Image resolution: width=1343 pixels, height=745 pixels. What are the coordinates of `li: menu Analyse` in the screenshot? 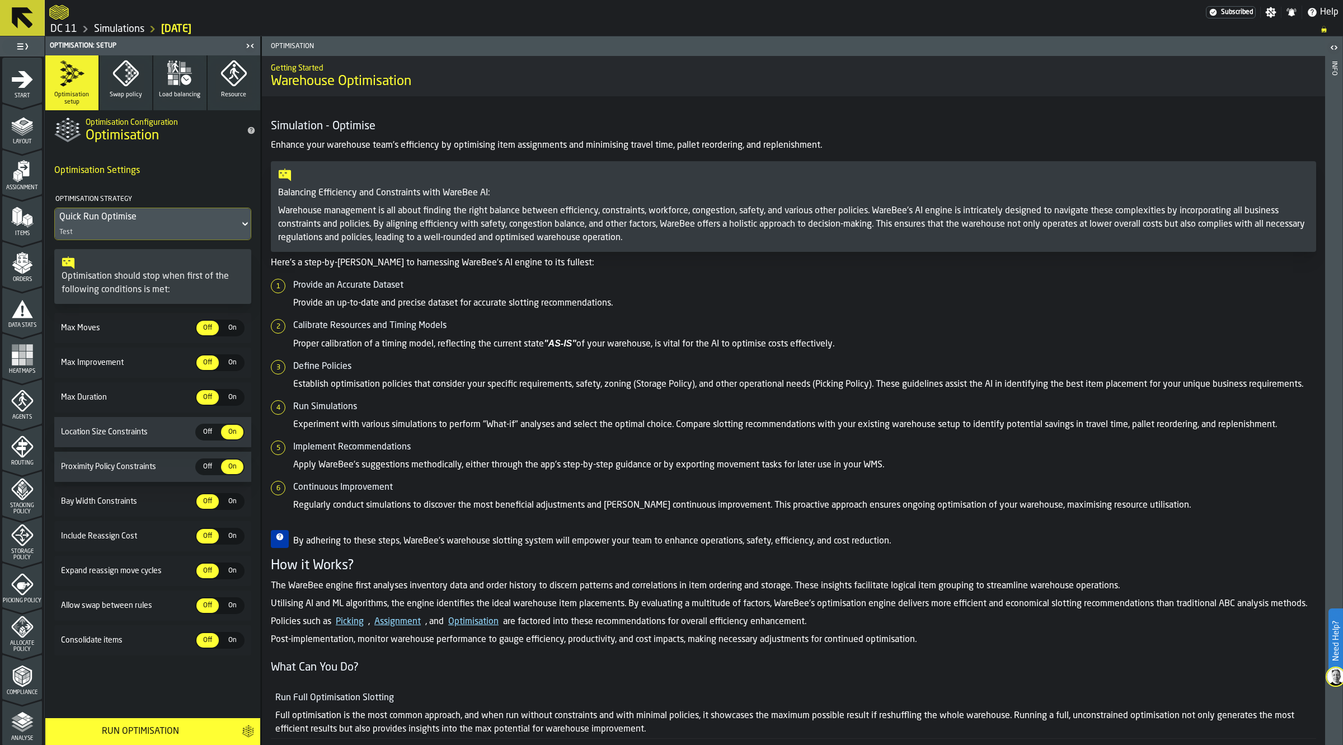 It's located at (22, 722).